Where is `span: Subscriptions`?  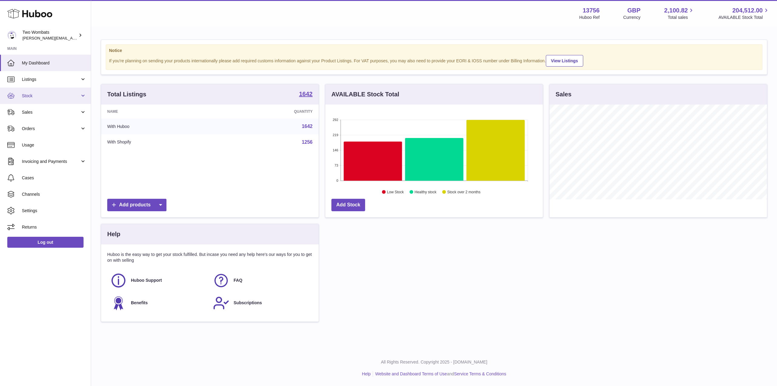 span: Subscriptions is located at coordinates (248, 302).